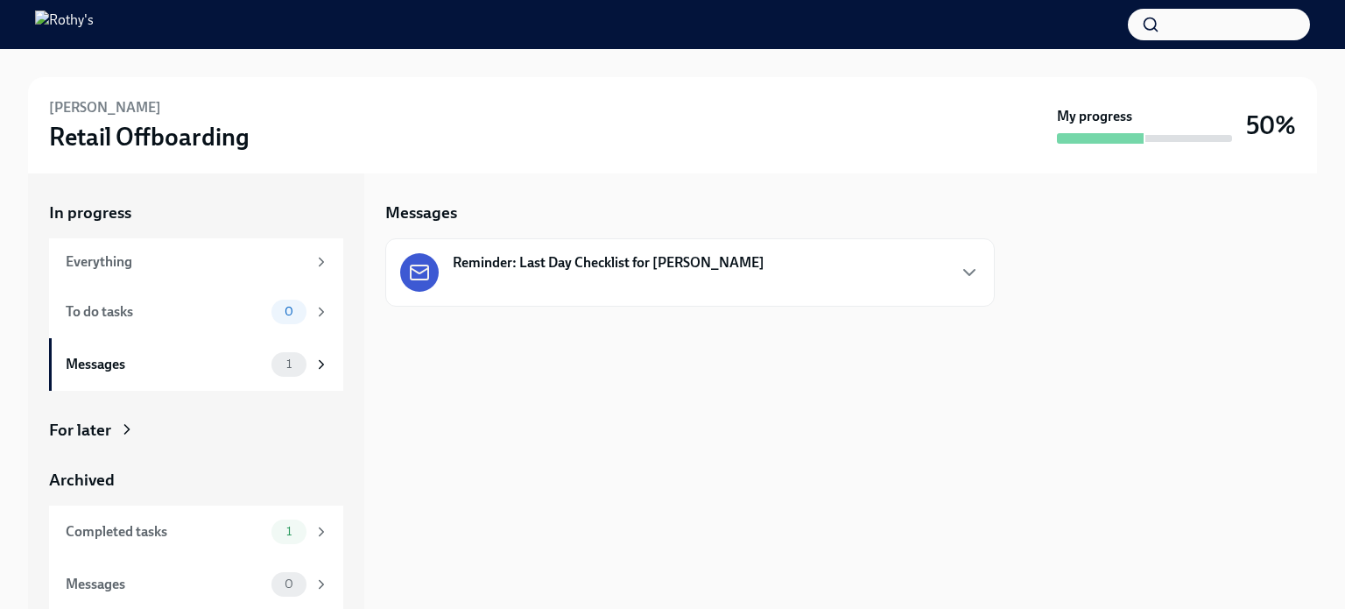  What do you see at coordinates (196, 480) in the screenshot?
I see `div: Archived` at bounding box center [196, 480].